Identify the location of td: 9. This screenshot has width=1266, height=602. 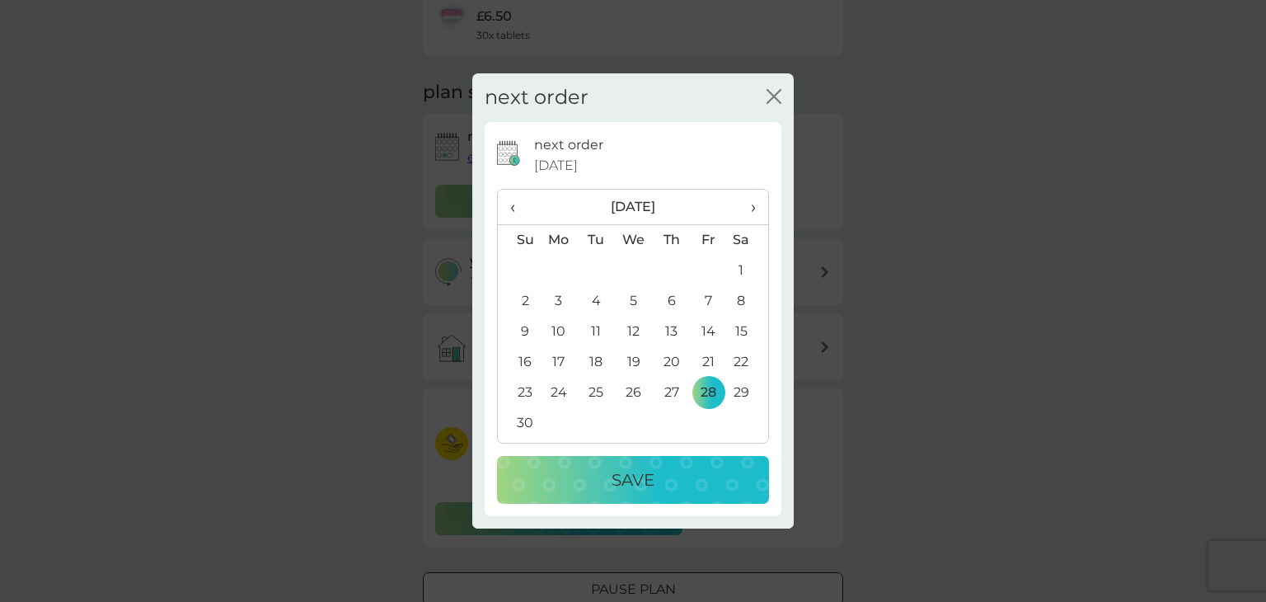
(518, 331).